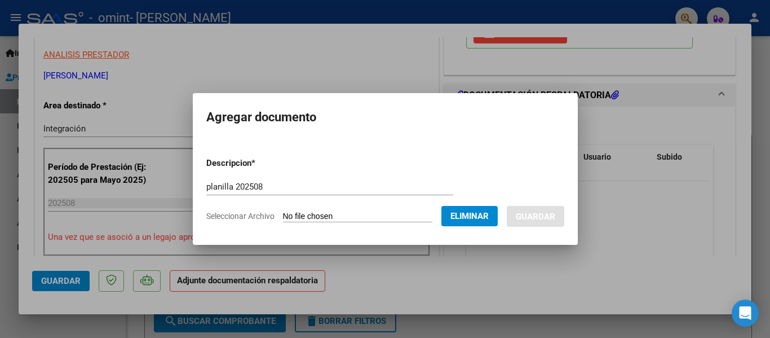 This screenshot has height=338, width=770. I want to click on span: Seleccionar Archivo, so click(240, 216).